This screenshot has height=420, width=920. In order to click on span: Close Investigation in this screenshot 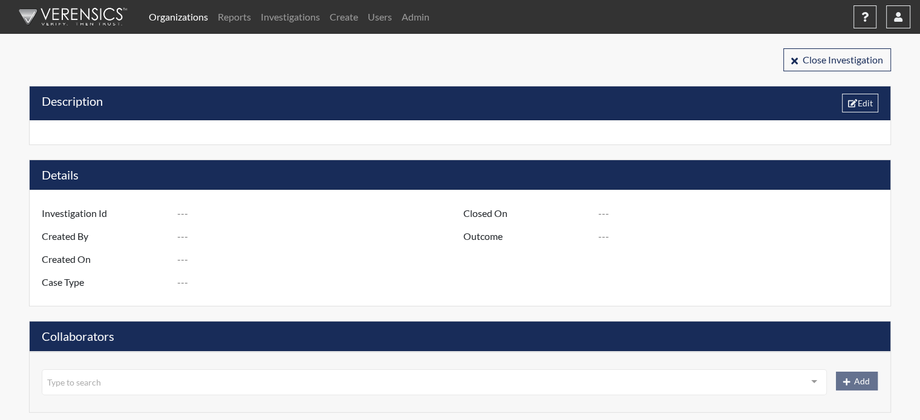, I will do `click(843, 59)`.